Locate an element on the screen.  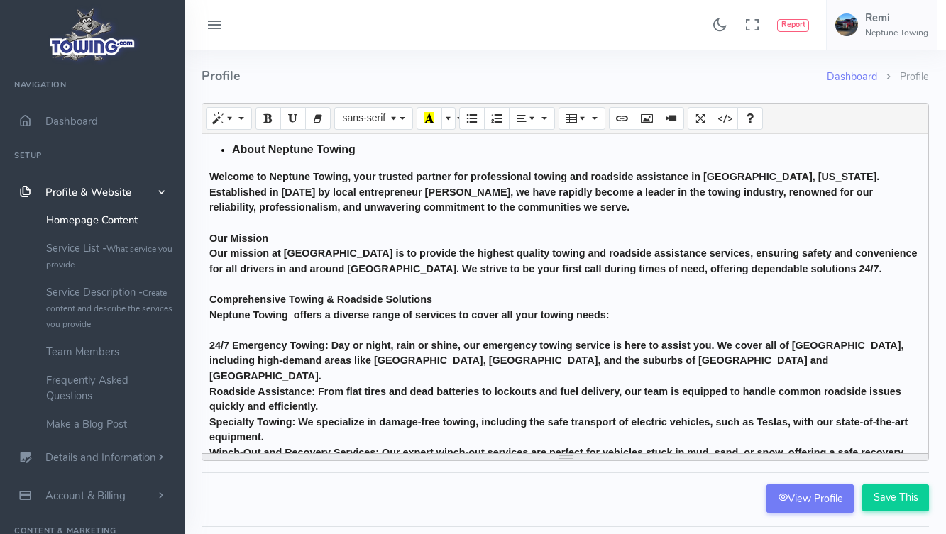
b: Welcome to Neptune Towing, your trusted partner for professional towing and roadside assistance i... is located at coordinates (544, 192).